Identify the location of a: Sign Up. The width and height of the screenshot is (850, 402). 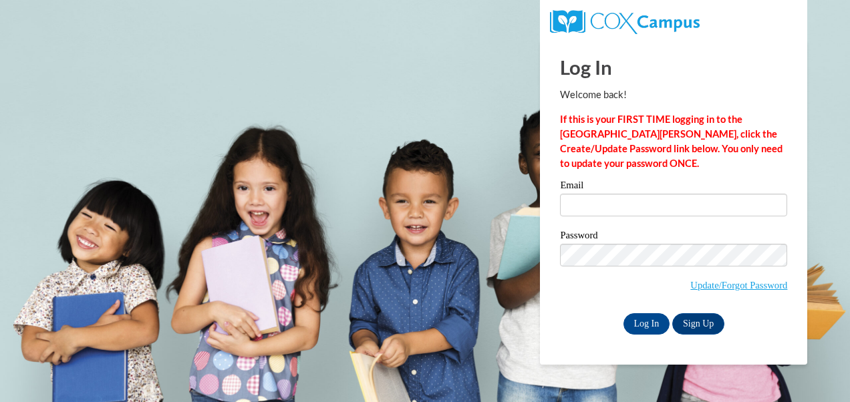
(699, 324).